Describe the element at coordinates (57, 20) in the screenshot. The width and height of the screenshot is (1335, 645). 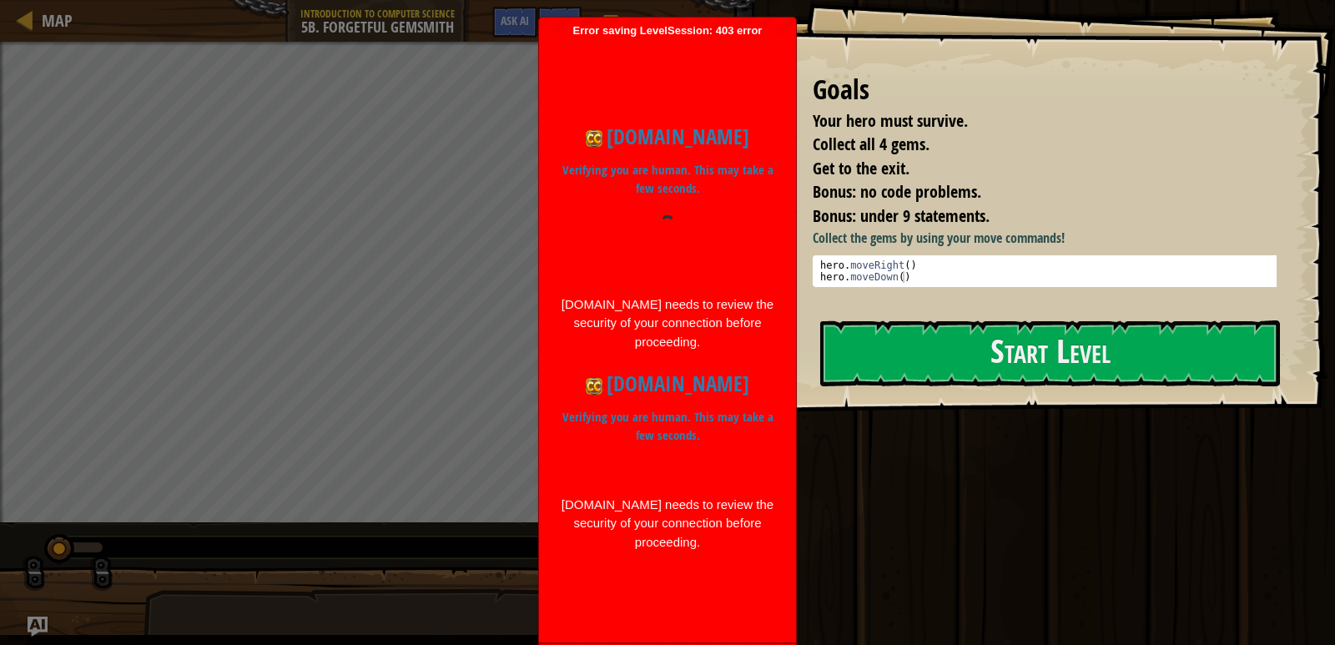
I see `span: Map` at that location.